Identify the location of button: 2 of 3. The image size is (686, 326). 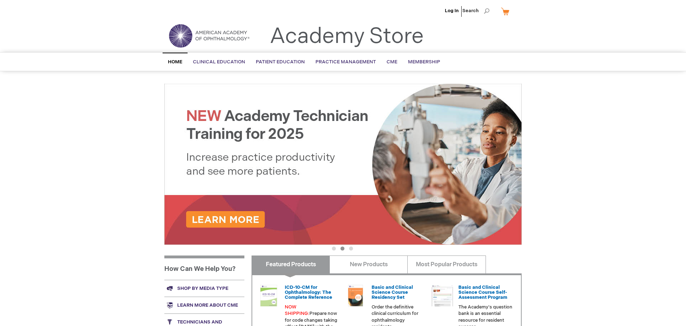
(342, 248).